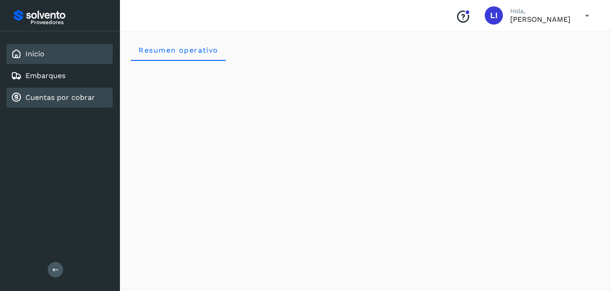 The width and height of the screenshot is (611, 291). I want to click on a: Cuentas por cobrar, so click(60, 97).